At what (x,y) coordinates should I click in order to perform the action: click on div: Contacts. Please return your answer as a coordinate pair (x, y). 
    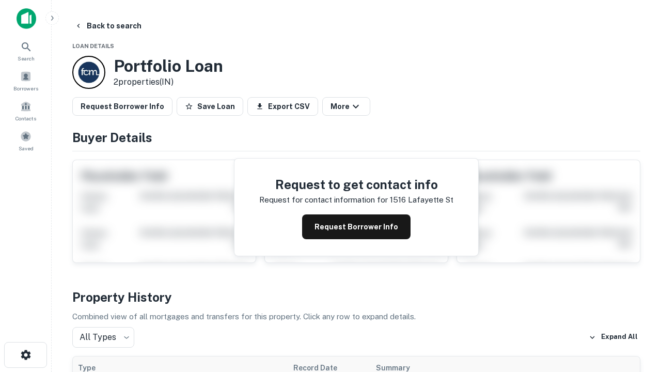
    Looking at the image, I should click on (26, 110).